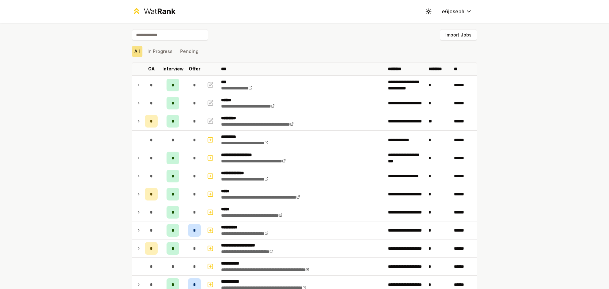  I want to click on button: Pending, so click(189, 51).